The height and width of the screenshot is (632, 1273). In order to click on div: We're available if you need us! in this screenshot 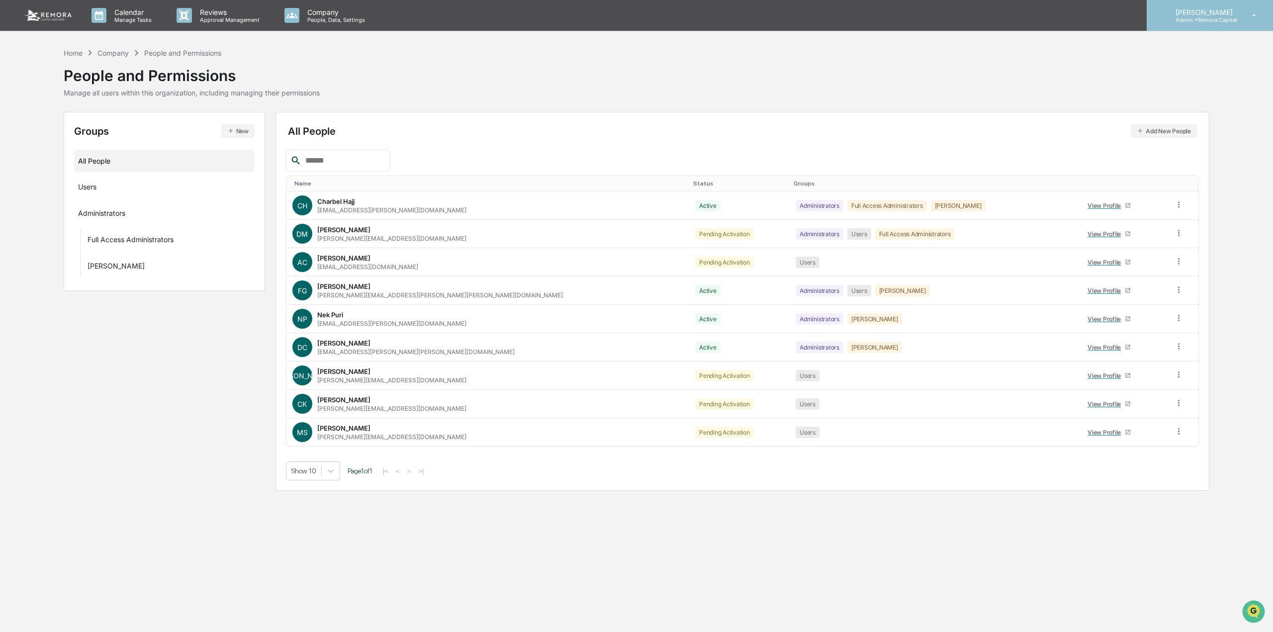, I will do `click(80, 90)`.